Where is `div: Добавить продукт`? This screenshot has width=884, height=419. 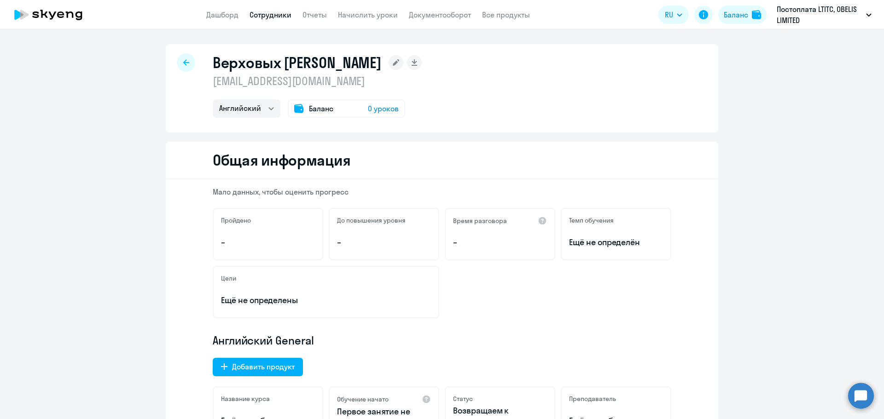 div: Добавить продукт is located at coordinates (263, 367).